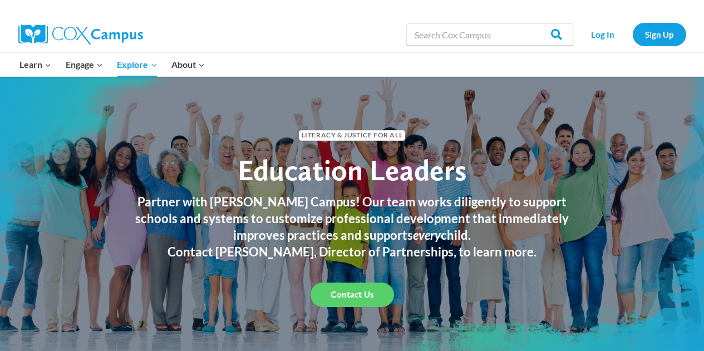  Describe the element at coordinates (352, 170) in the screenshot. I see `span: Education Leaders` at that location.